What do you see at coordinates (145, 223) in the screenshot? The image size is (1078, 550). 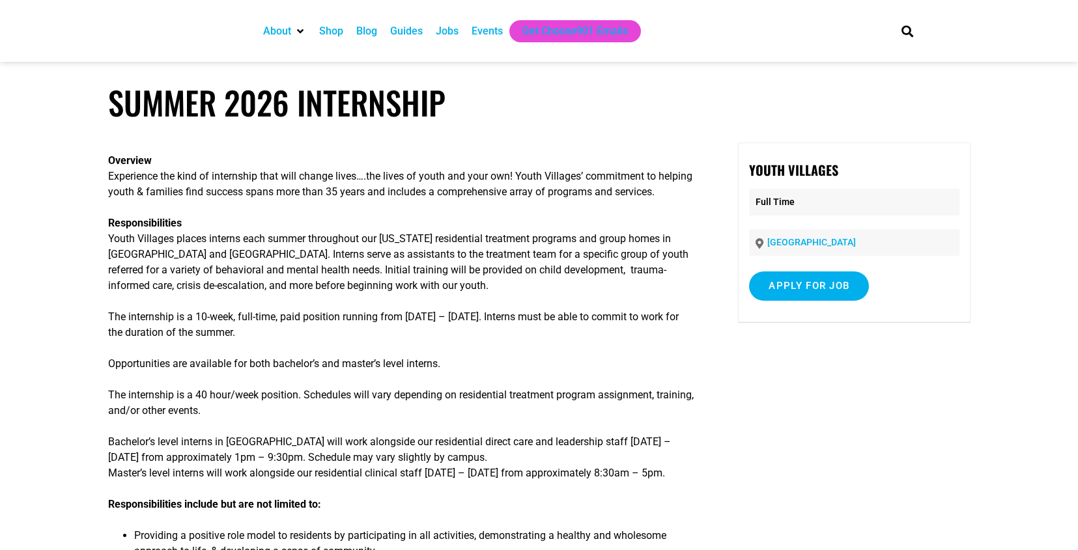 I see `strong: Responsibilities` at bounding box center [145, 223].